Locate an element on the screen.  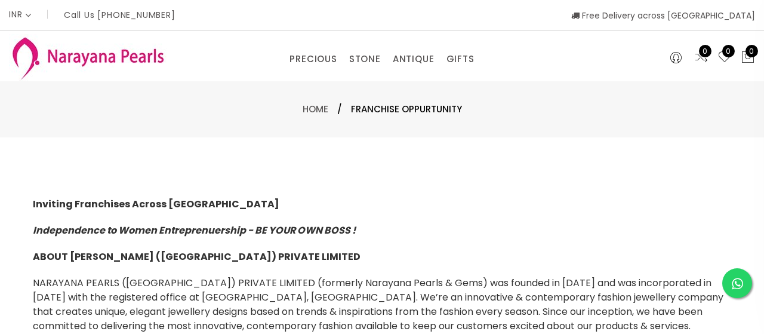
em: Independence to Women Entreprenuership - BE YOUR OWN BOSS ! is located at coordinates (194, 230).